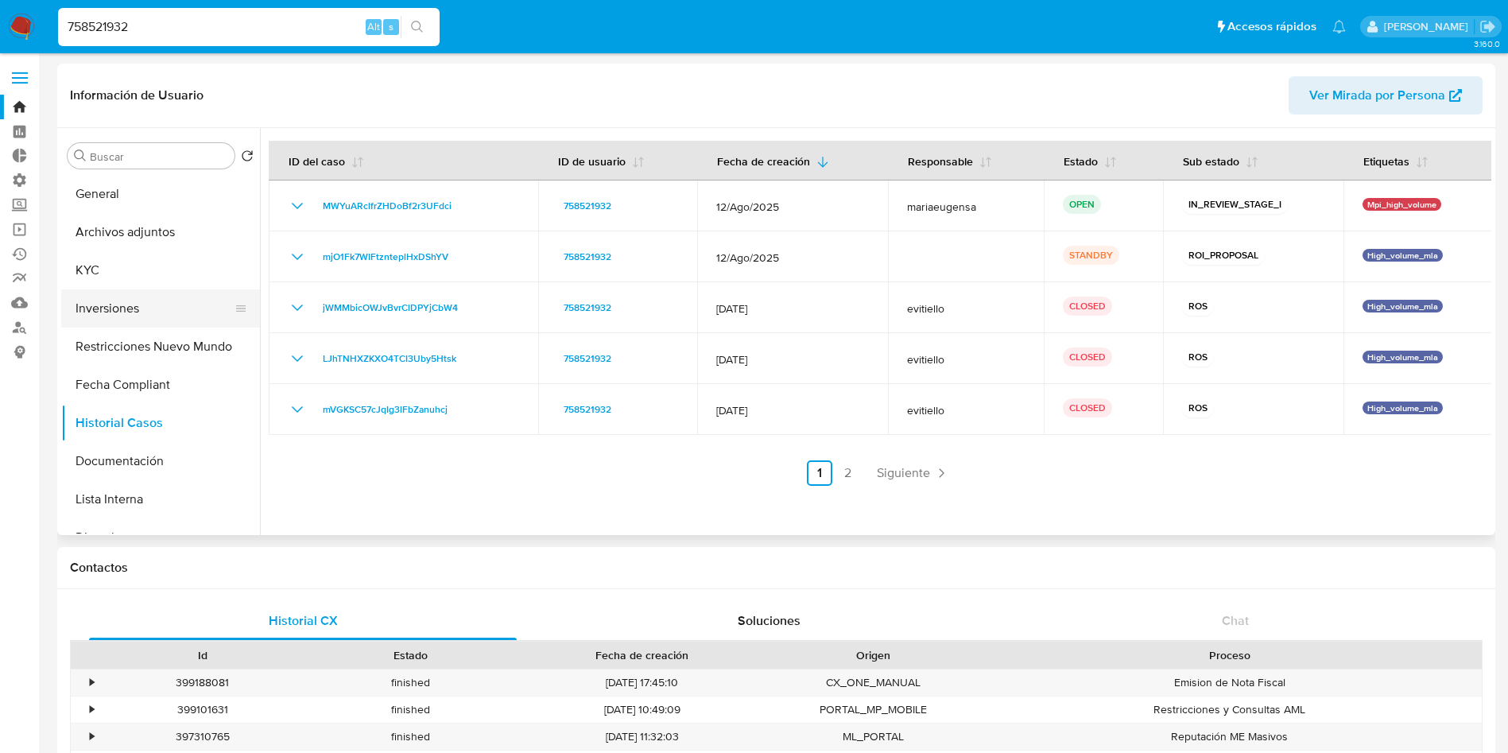 Image resolution: width=1508 pixels, height=753 pixels. Describe the element at coordinates (374, 26) in the screenshot. I see `span: Alt` at that location.